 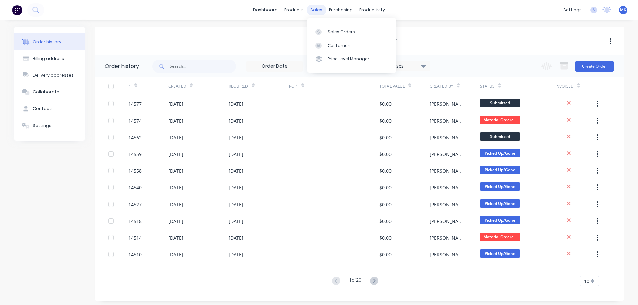 I want to click on div: 14559, so click(x=135, y=154).